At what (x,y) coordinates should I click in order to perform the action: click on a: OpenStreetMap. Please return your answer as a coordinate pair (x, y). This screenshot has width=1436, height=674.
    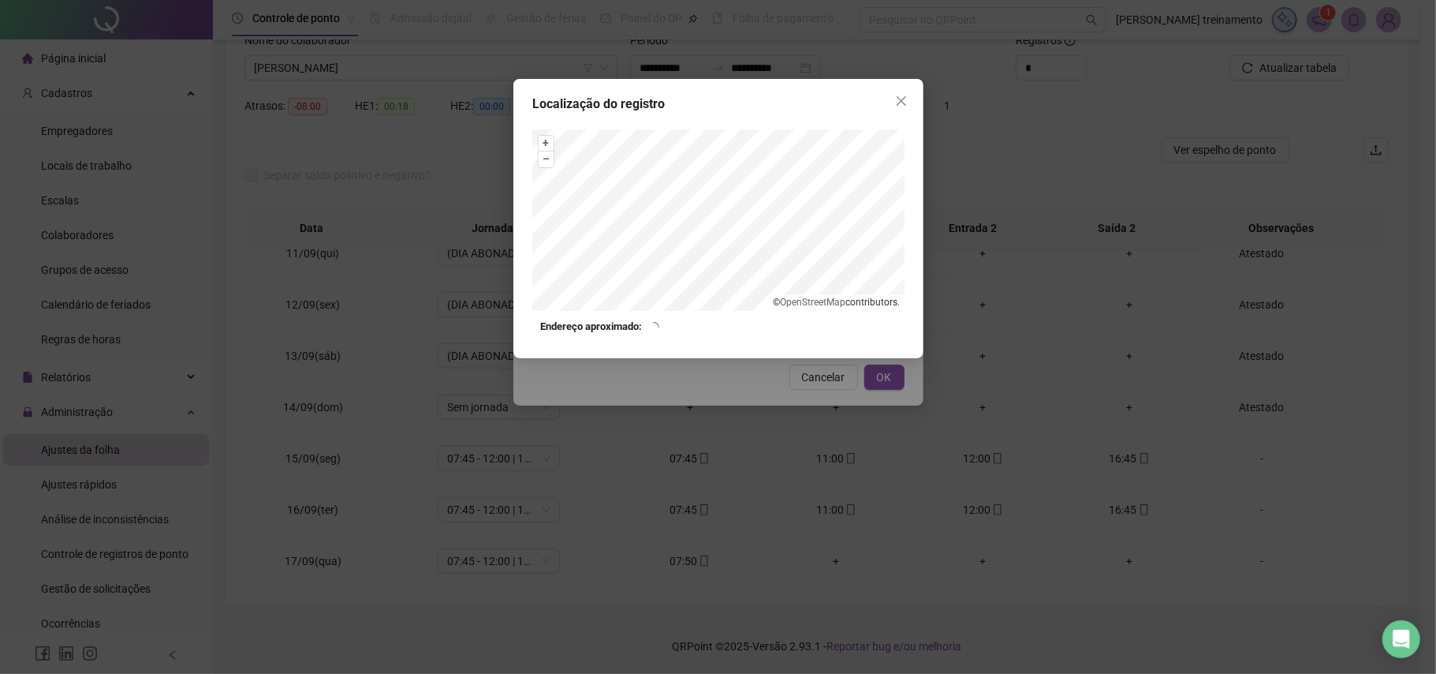
    Looking at the image, I should click on (812, 302).